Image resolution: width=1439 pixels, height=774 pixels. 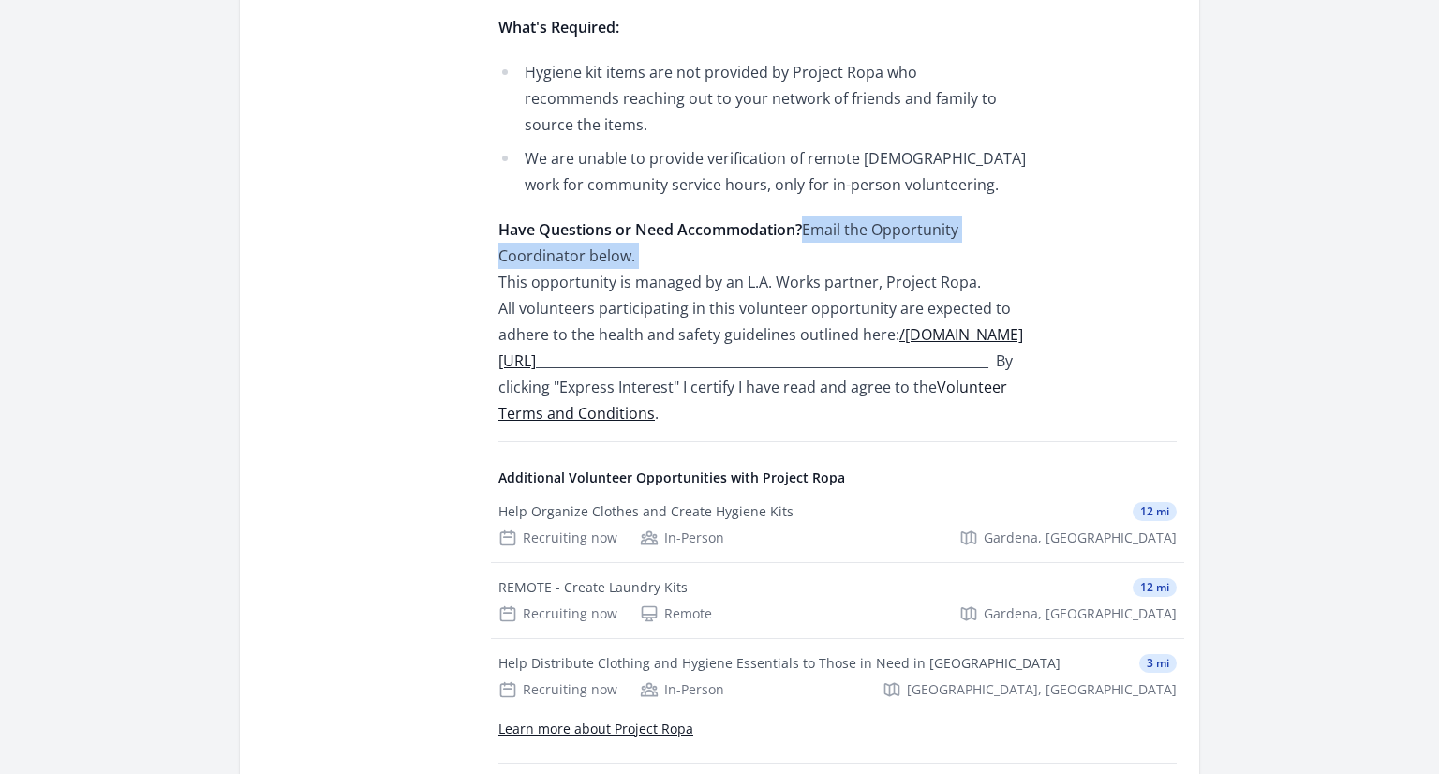 What do you see at coordinates (675, 613) in the screenshot?
I see `div: Remote` at bounding box center [675, 613].